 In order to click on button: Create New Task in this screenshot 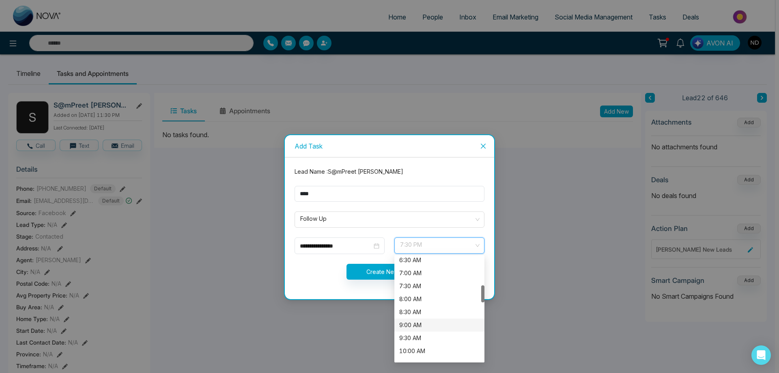, I will do `click(390, 272)`.